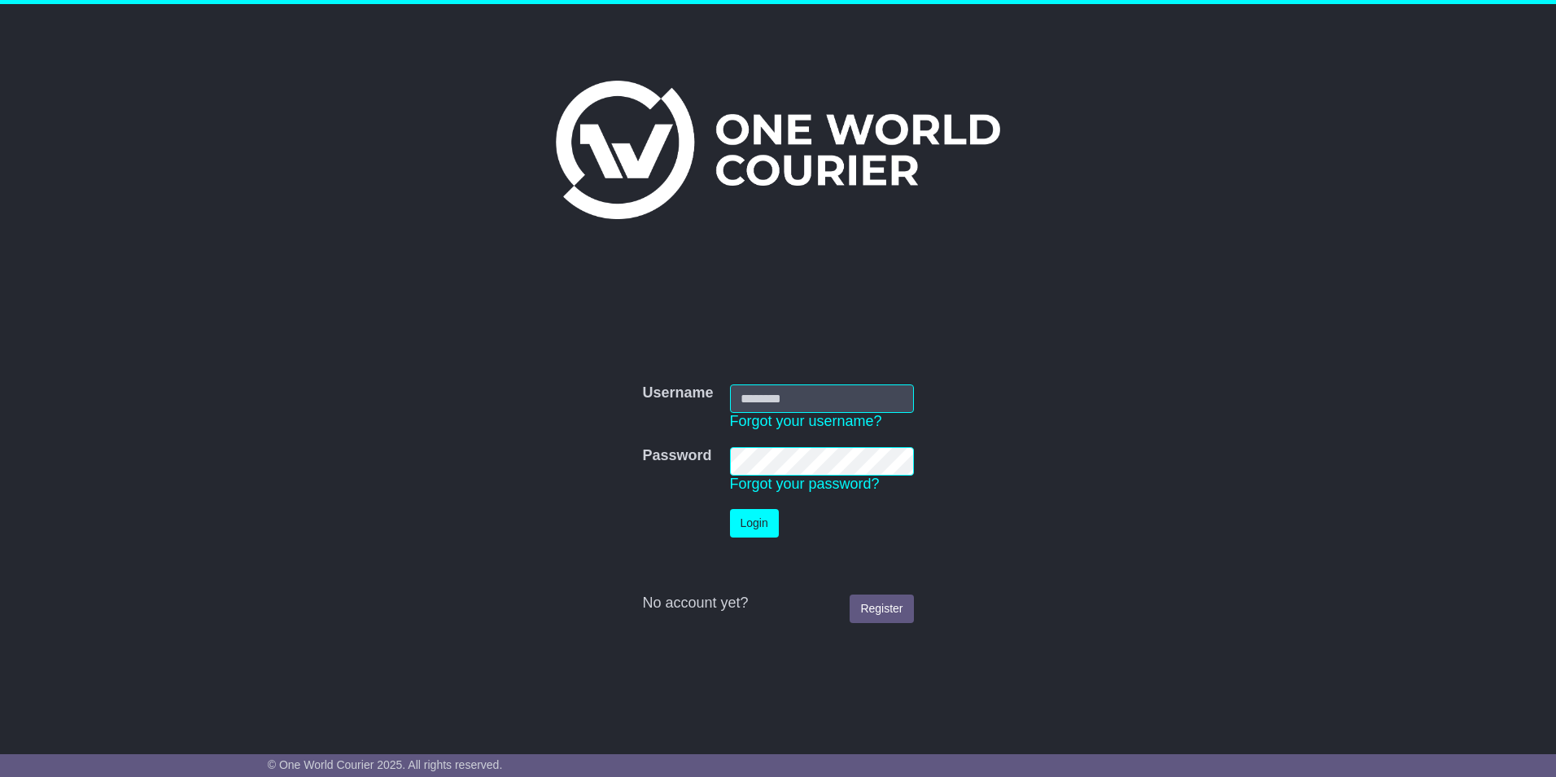  Describe the element at coordinates (806, 421) in the screenshot. I see `a: Forgot your username?` at that location.